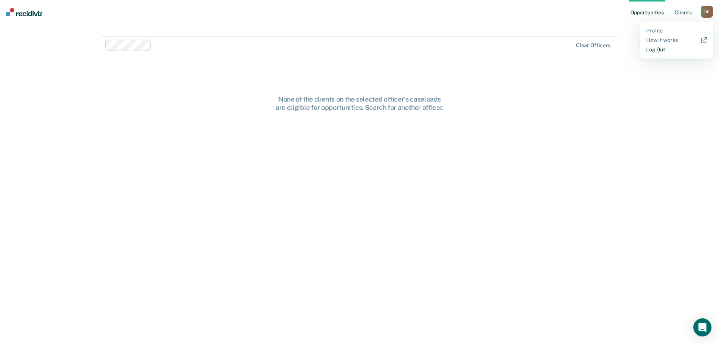  Describe the element at coordinates (676, 49) in the screenshot. I see `a: Log Out` at that location.